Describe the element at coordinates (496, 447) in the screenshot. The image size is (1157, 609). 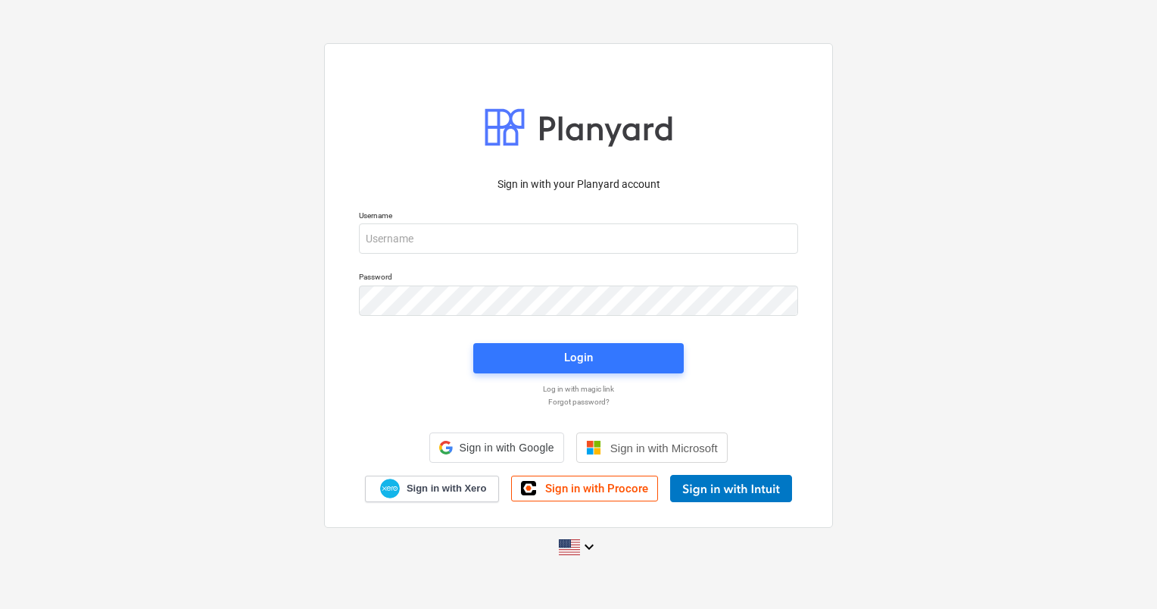
I see `div: Sign in with Google` at that location.